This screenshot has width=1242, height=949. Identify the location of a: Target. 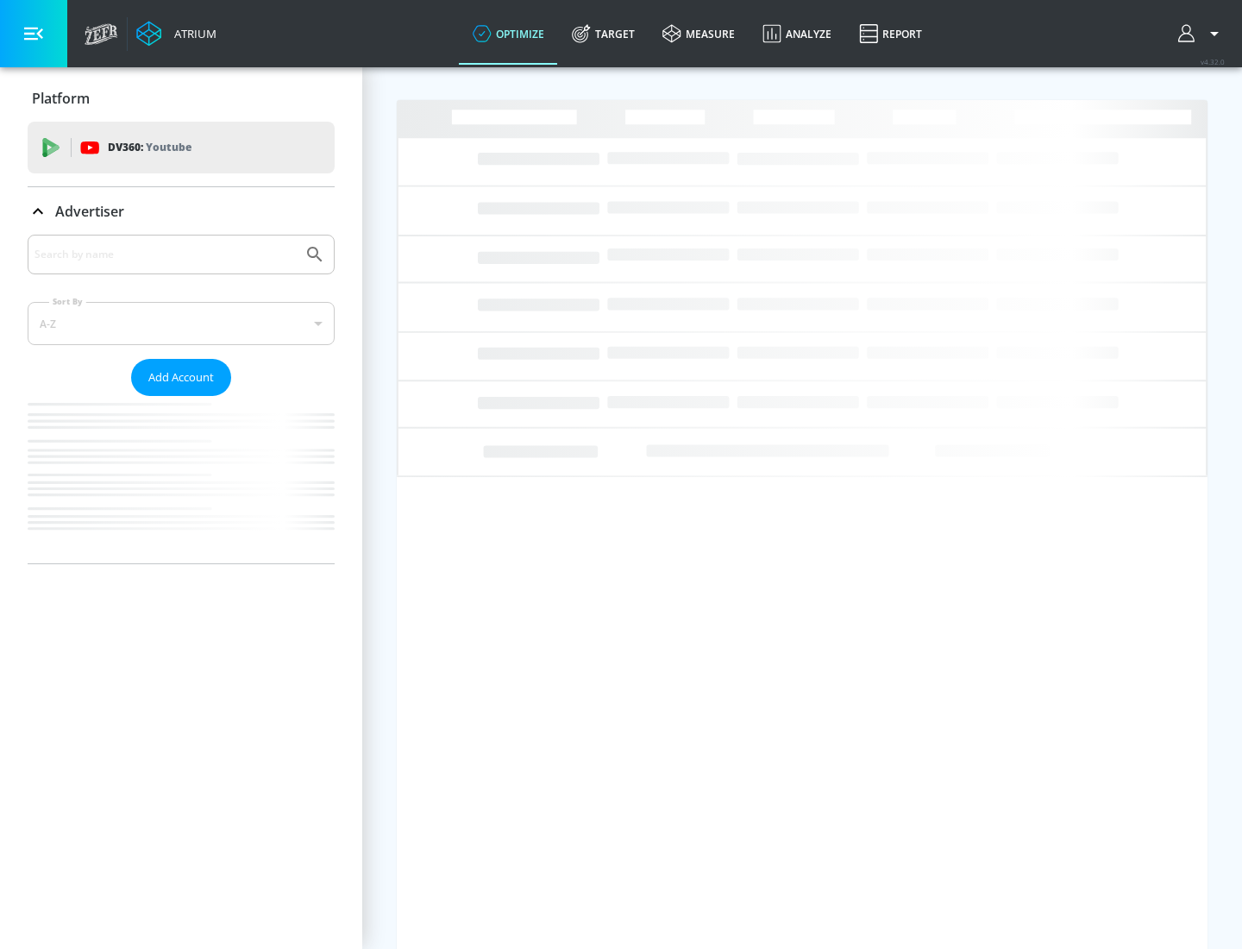
(603, 34).